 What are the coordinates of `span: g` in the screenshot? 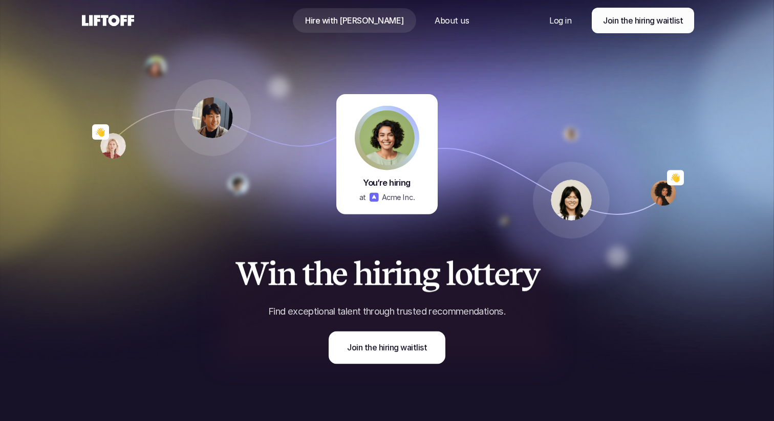 It's located at (430, 274).